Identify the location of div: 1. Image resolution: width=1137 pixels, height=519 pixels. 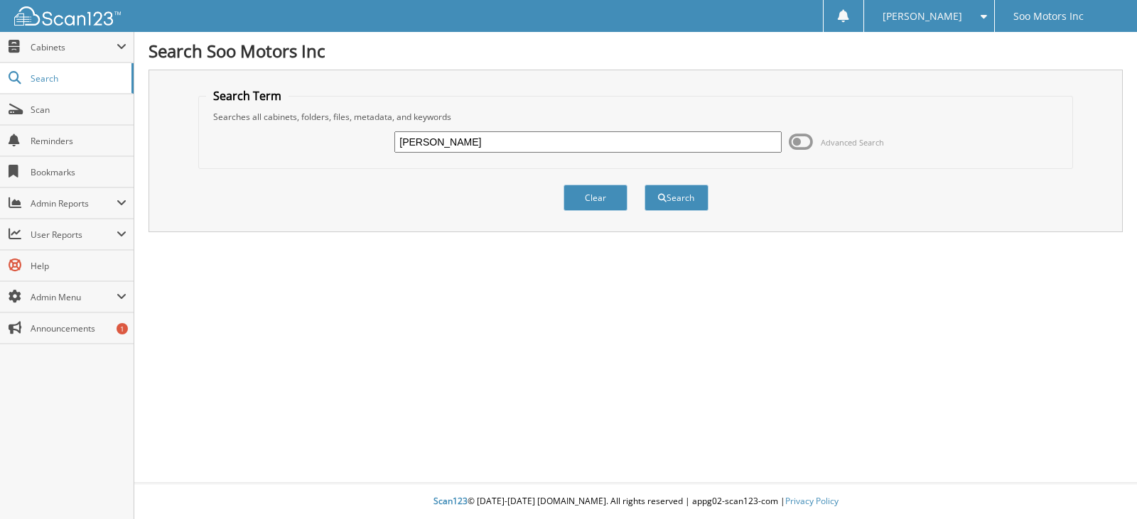
(122, 329).